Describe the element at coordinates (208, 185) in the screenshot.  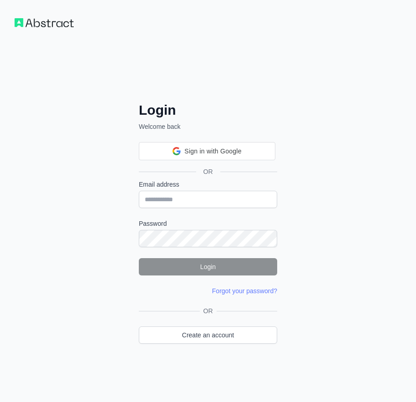
I see `label: Email address` at that location.